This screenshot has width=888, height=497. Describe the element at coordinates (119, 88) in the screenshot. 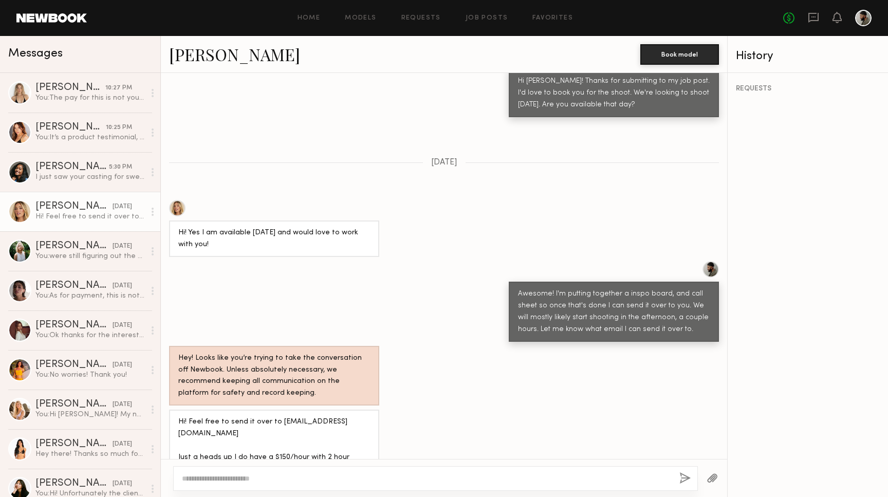

I see `div: 10:27 PM` at that location.